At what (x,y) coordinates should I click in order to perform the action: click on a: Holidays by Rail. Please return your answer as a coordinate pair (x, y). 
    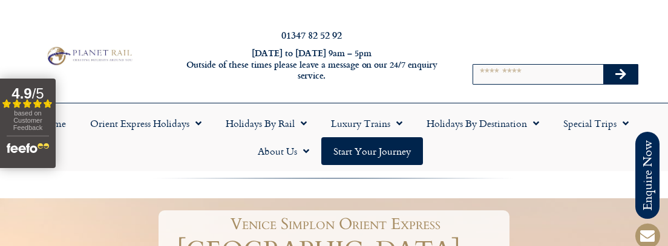
    Looking at the image, I should click on (266, 123).